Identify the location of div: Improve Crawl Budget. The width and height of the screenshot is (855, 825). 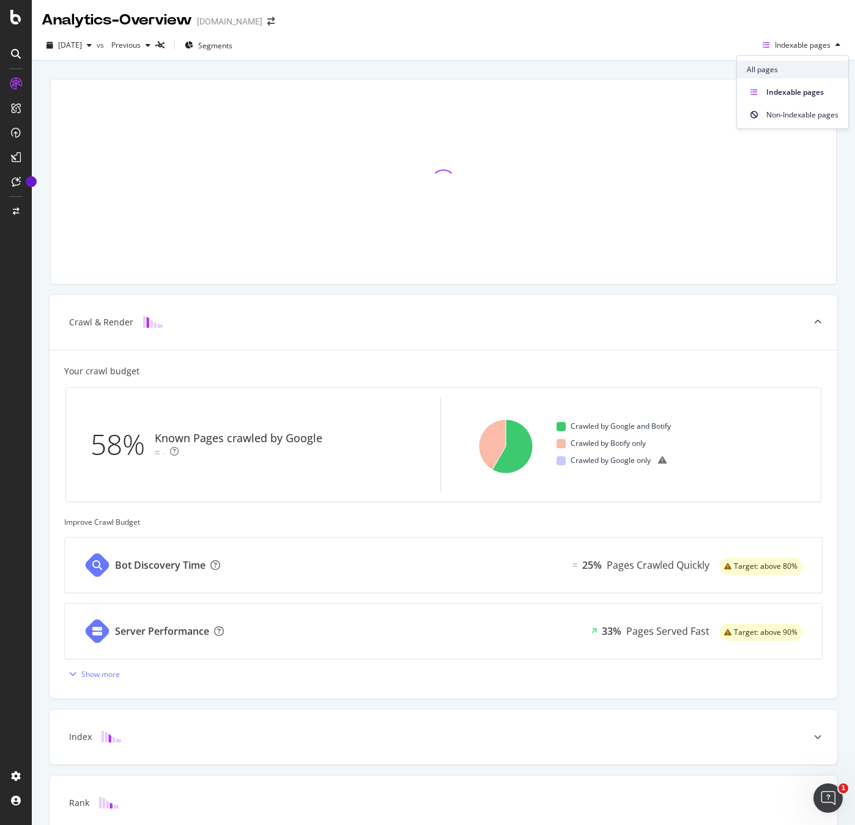
(443, 522).